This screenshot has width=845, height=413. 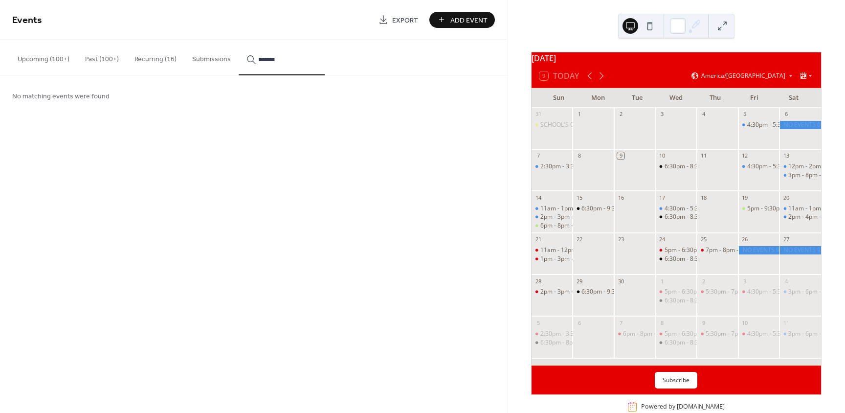 What do you see at coordinates (703, 156) in the screenshot?
I see `div: 11` at bounding box center [703, 156].